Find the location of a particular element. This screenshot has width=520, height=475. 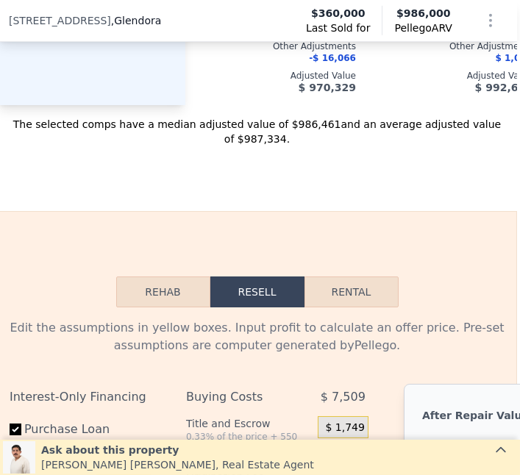

button: Resell is located at coordinates (257, 292).